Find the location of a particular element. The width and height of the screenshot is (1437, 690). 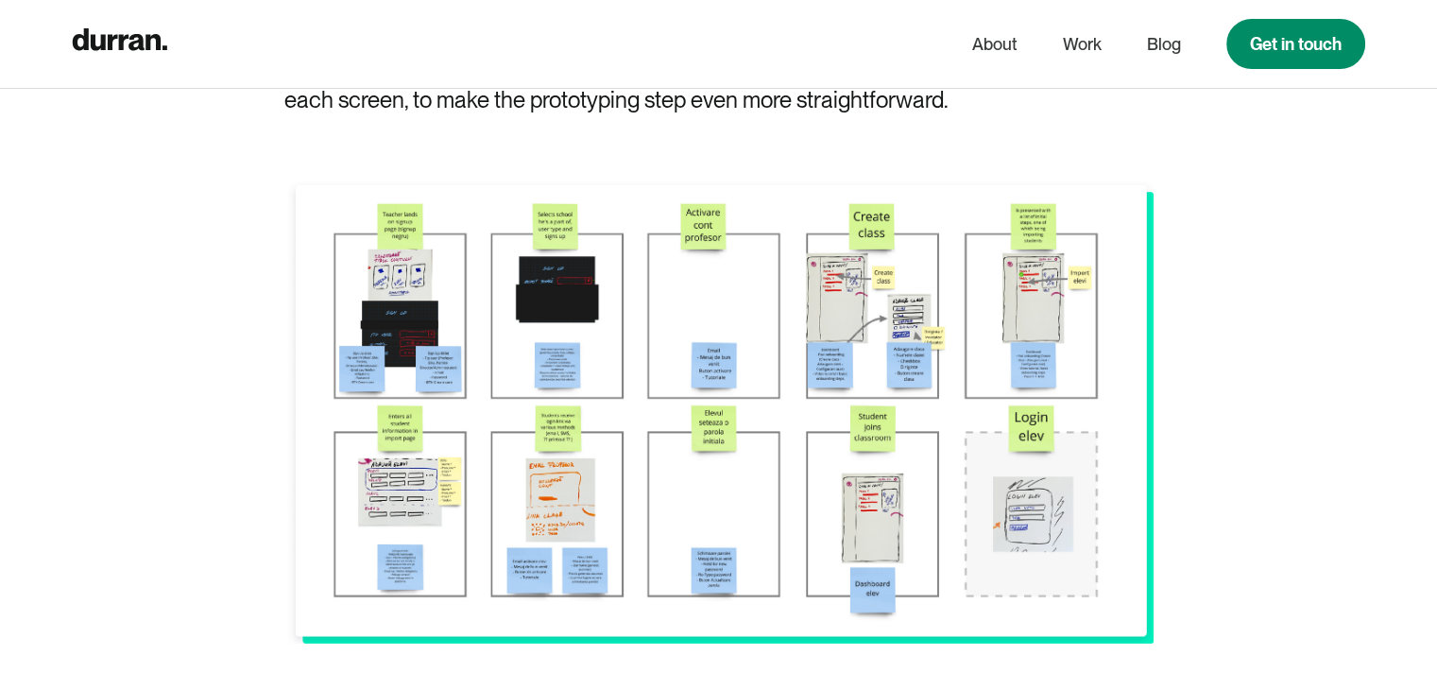

a: Work is located at coordinates (1082, 44).